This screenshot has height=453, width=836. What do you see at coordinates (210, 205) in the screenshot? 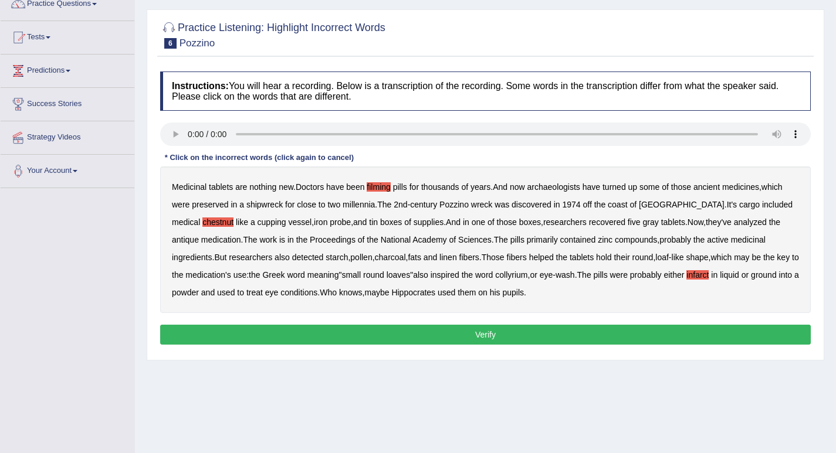
I see `b: preserved` at bounding box center [210, 205].